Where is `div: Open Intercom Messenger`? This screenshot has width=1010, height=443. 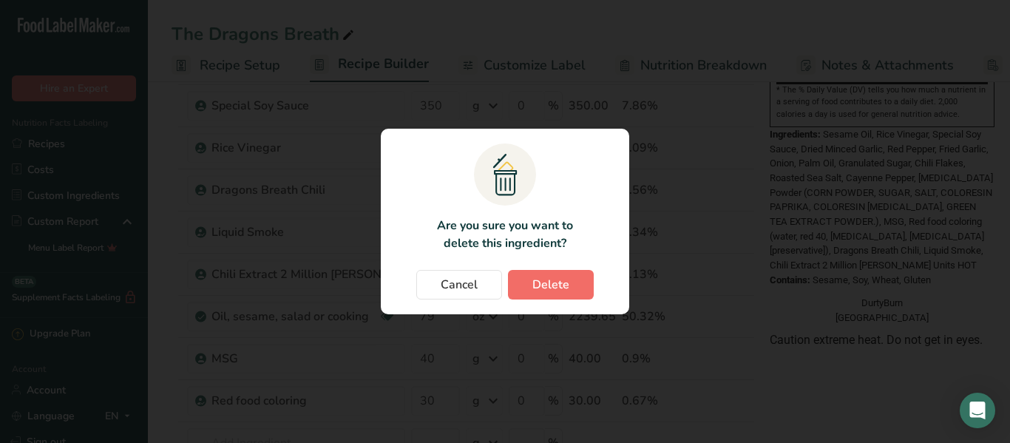 div: Open Intercom Messenger is located at coordinates (978, 411).